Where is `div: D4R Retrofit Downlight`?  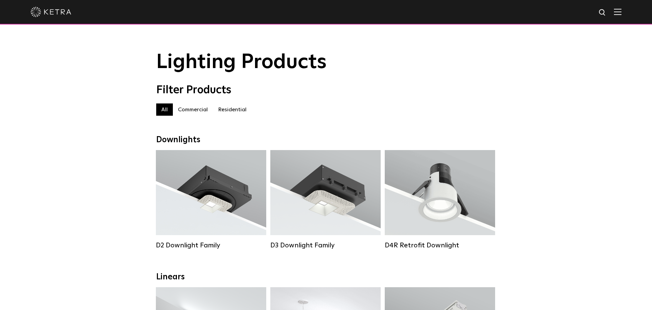
div: D4R Retrofit Downlight is located at coordinates (440, 245).